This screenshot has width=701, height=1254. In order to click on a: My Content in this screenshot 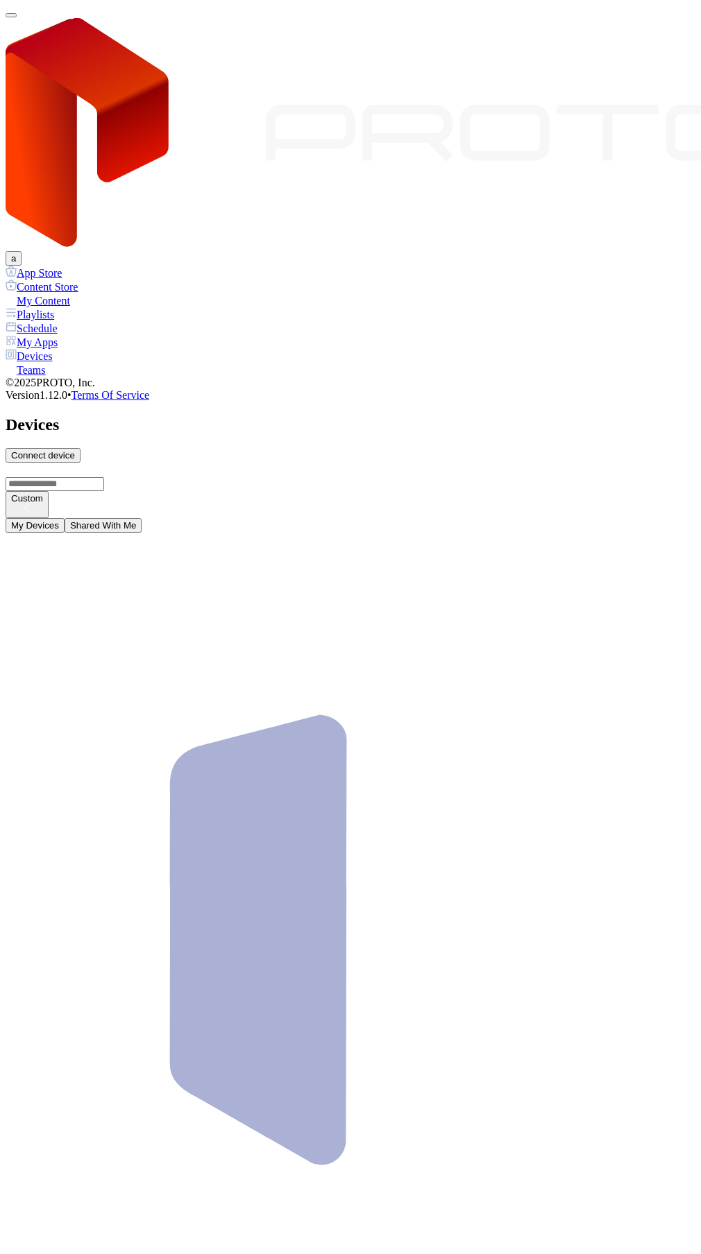, I will do `click(350, 300)`.